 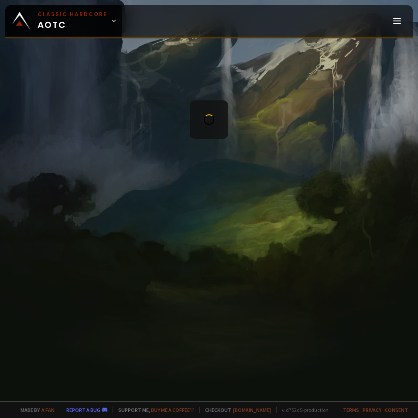 I want to click on a: Buy me a coffee, so click(x=172, y=409).